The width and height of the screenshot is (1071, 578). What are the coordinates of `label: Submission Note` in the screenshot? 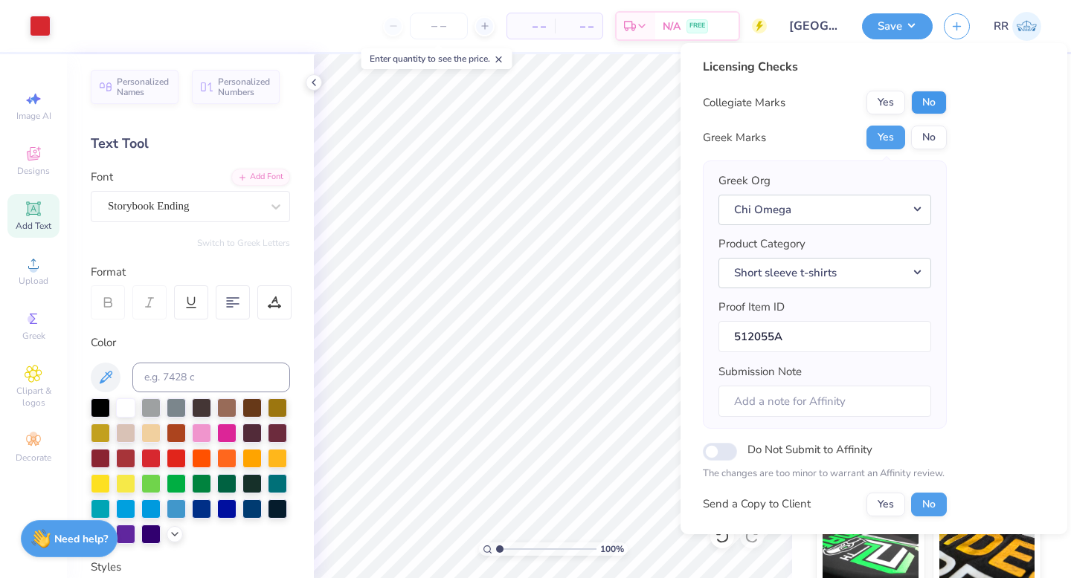 It's located at (760, 372).